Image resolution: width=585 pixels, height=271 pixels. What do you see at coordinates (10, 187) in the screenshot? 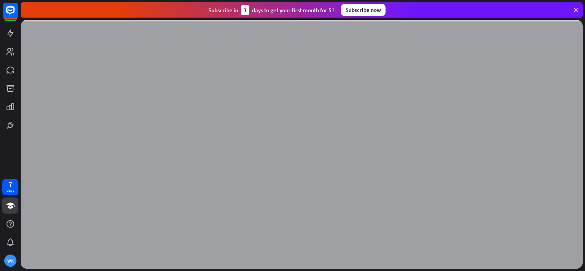
I see `a: 7 days` at bounding box center [10, 187].